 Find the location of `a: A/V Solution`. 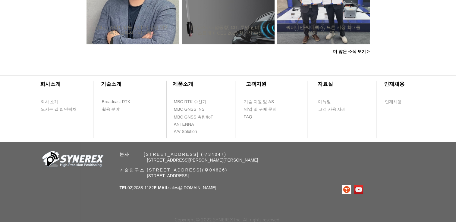

a: A/V Solution is located at coordinates (191, 132).